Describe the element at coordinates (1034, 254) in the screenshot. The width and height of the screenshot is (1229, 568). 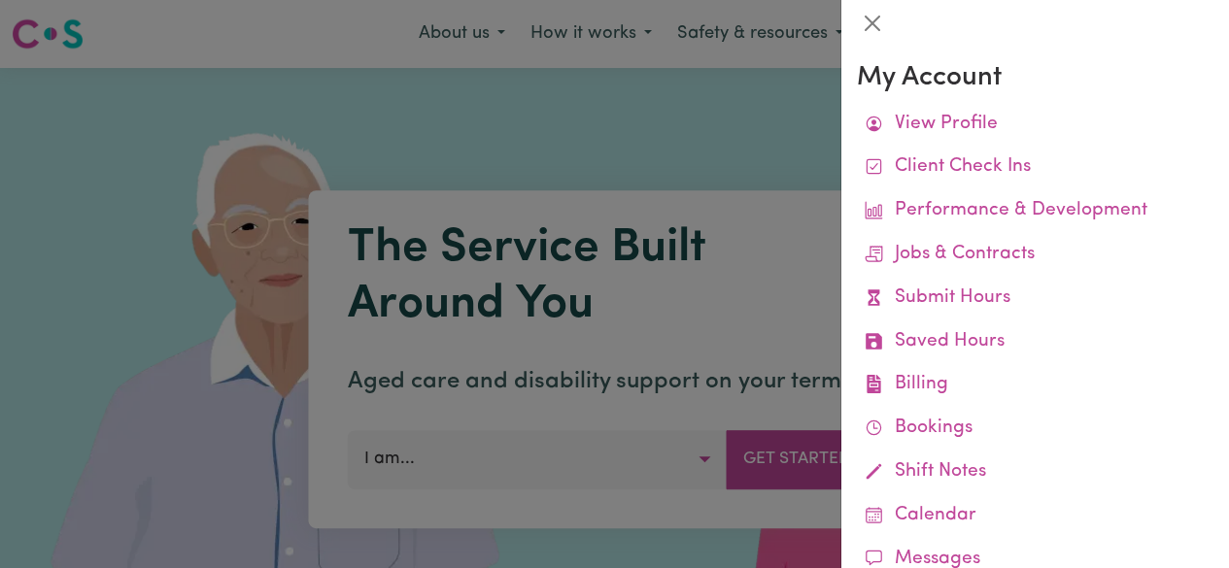
I see `a: Jobs & Contracts` at that location.